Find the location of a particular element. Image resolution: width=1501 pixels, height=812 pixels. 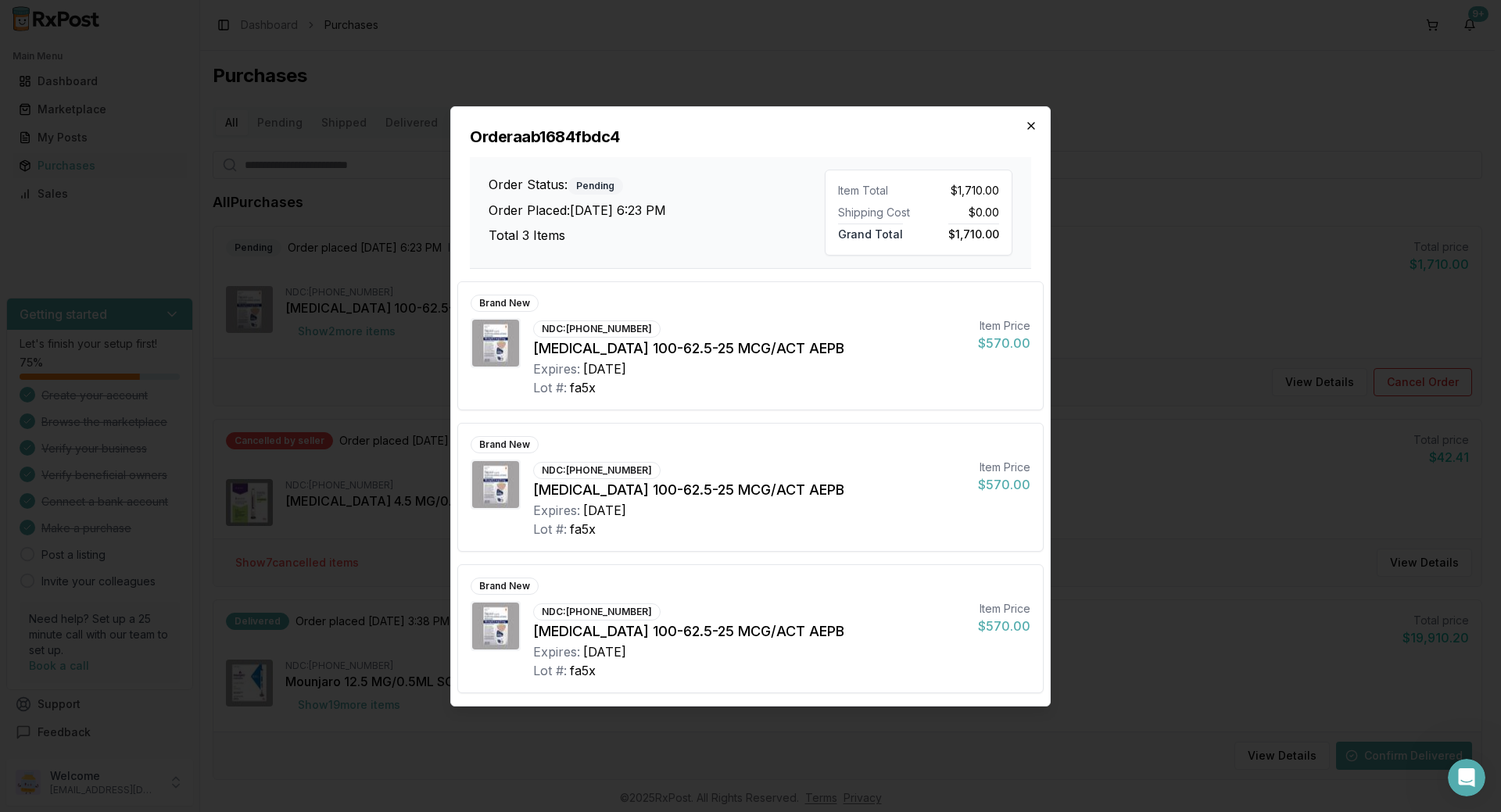

h3: Order Status: is located at coordinates (657, 184).